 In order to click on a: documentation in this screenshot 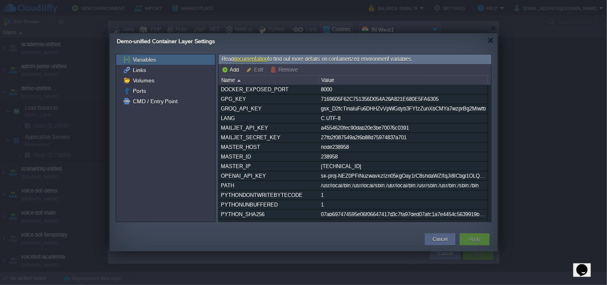, I will do `click(250, 59)`.